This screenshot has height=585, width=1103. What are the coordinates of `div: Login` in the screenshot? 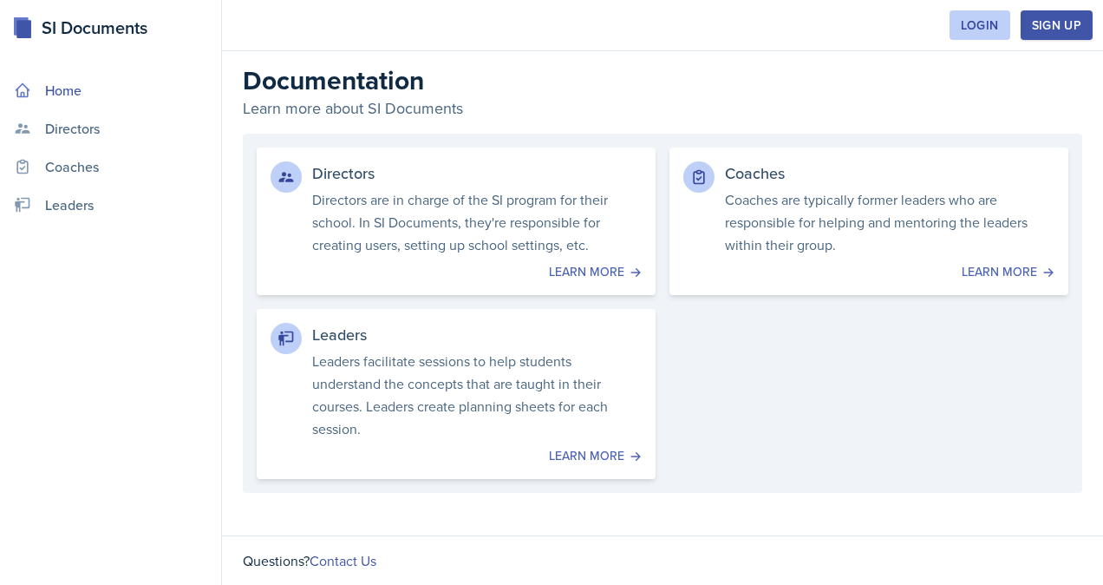 It's located at (980, 25).